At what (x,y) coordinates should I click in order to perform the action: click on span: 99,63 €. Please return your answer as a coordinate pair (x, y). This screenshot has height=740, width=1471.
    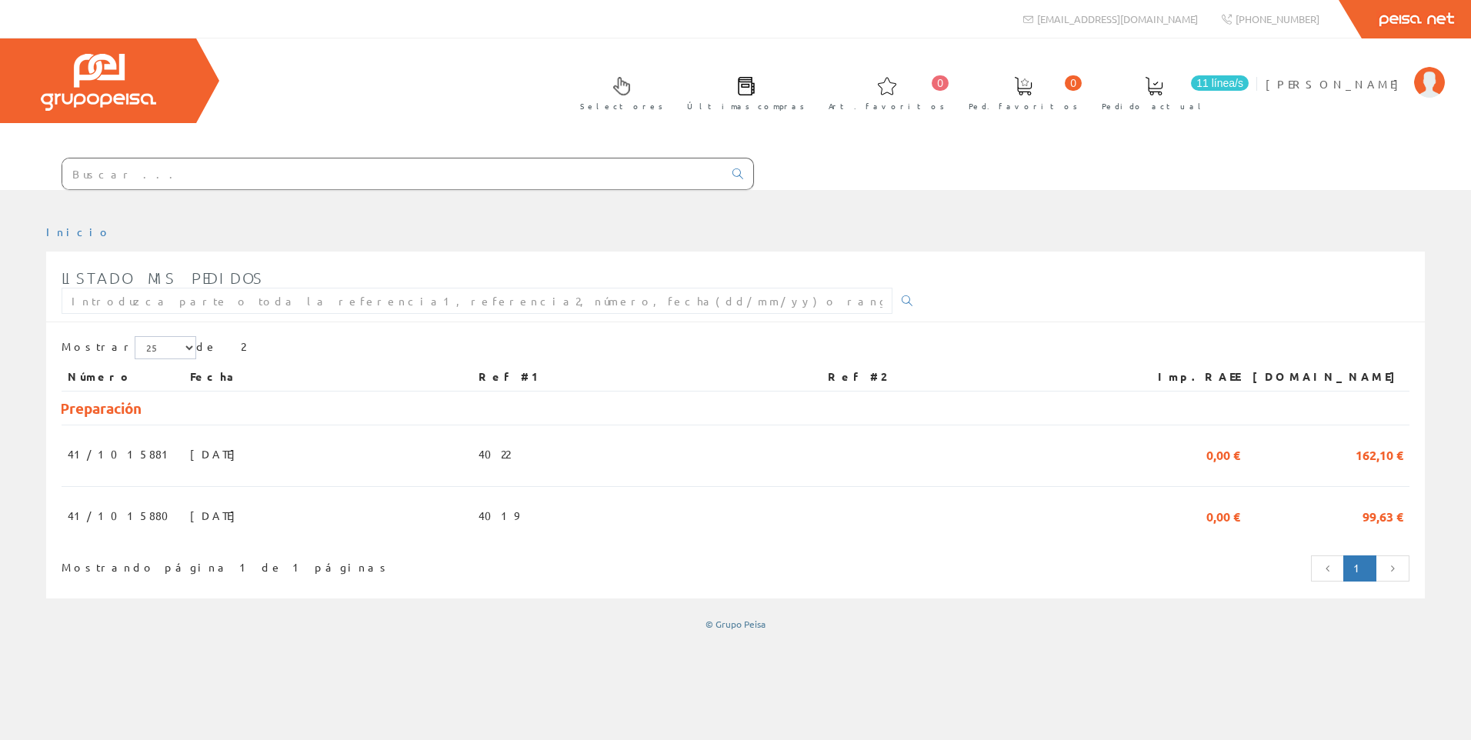
    Looking at the image, I should click on (1382, 515).